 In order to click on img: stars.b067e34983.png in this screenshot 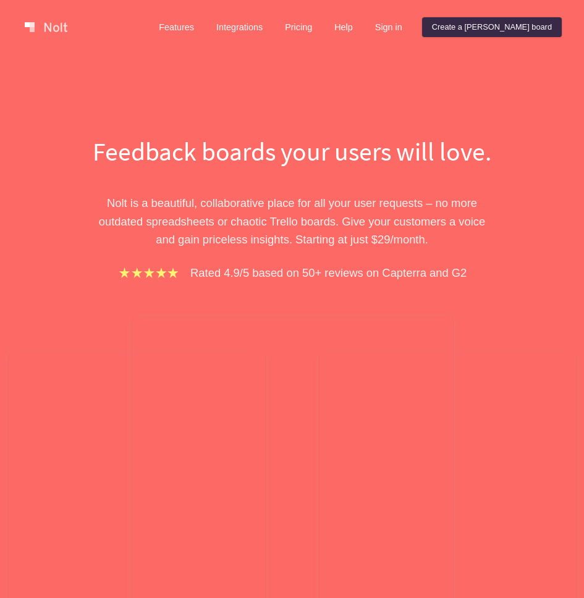, I will do `click(149, 272)`.